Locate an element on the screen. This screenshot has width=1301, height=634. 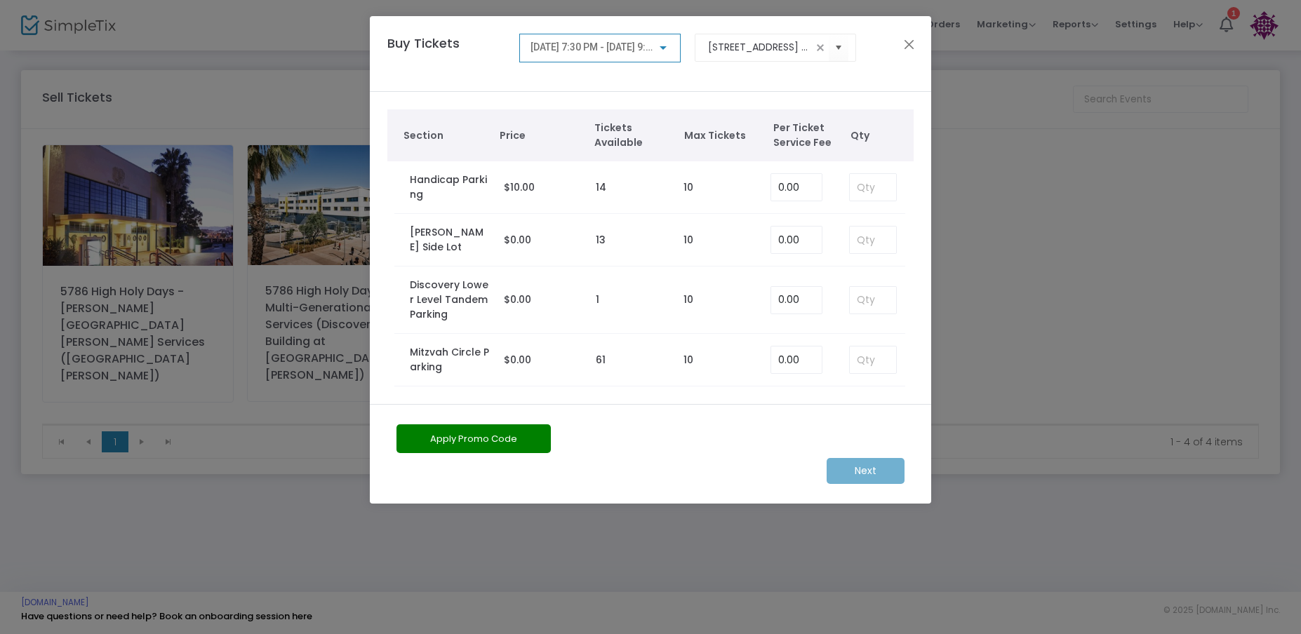
span: Qty is located at coordinates (879, 135).